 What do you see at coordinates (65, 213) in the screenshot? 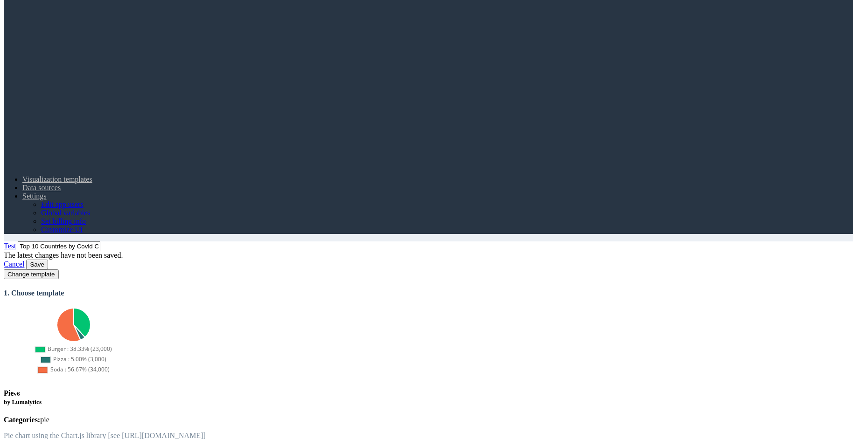
I see `a: Global variables` at bounding box center [65, 213].